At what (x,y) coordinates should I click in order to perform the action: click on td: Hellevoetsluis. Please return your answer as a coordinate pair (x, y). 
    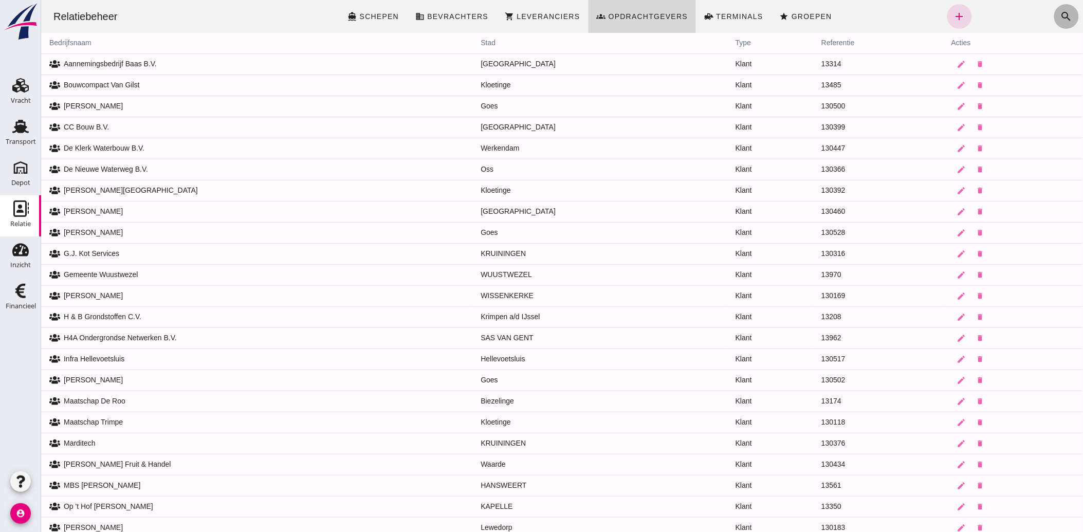
    Looking at the image, I should click on (558, 359).